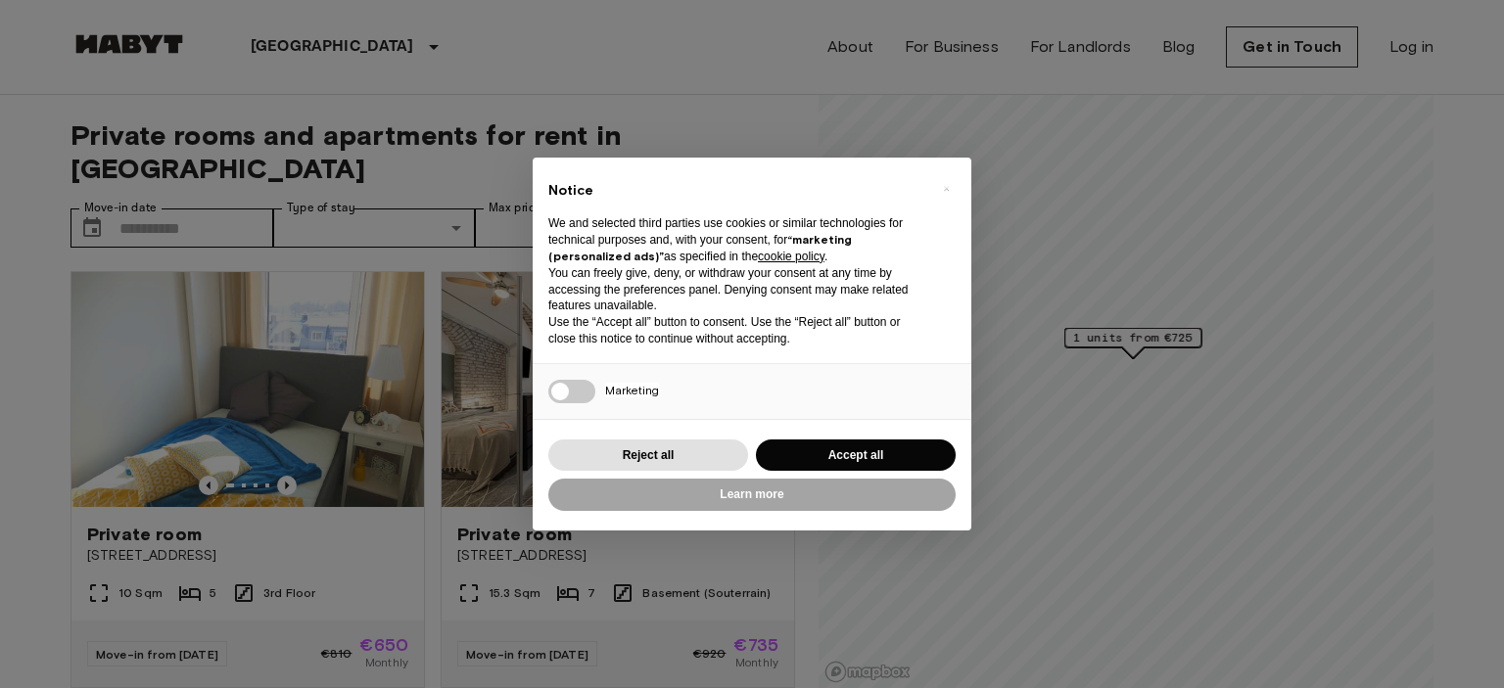  Describe the element at coordinates (632, 390) in the screenshot. I see `span: Marketing` at that location.